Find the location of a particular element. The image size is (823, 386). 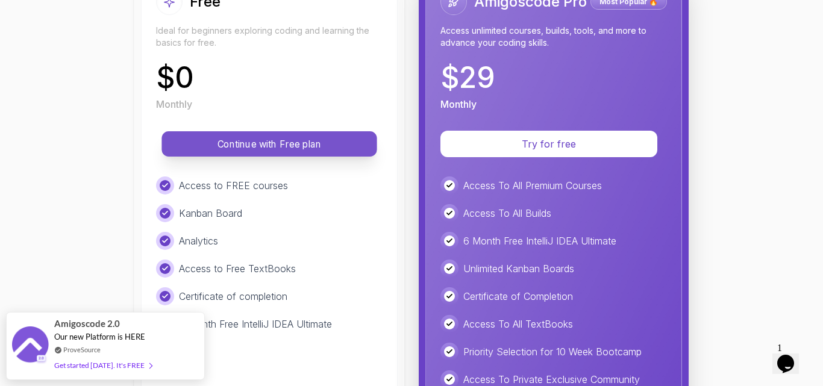

p: $ 29 is located at coordinates (467, 78).